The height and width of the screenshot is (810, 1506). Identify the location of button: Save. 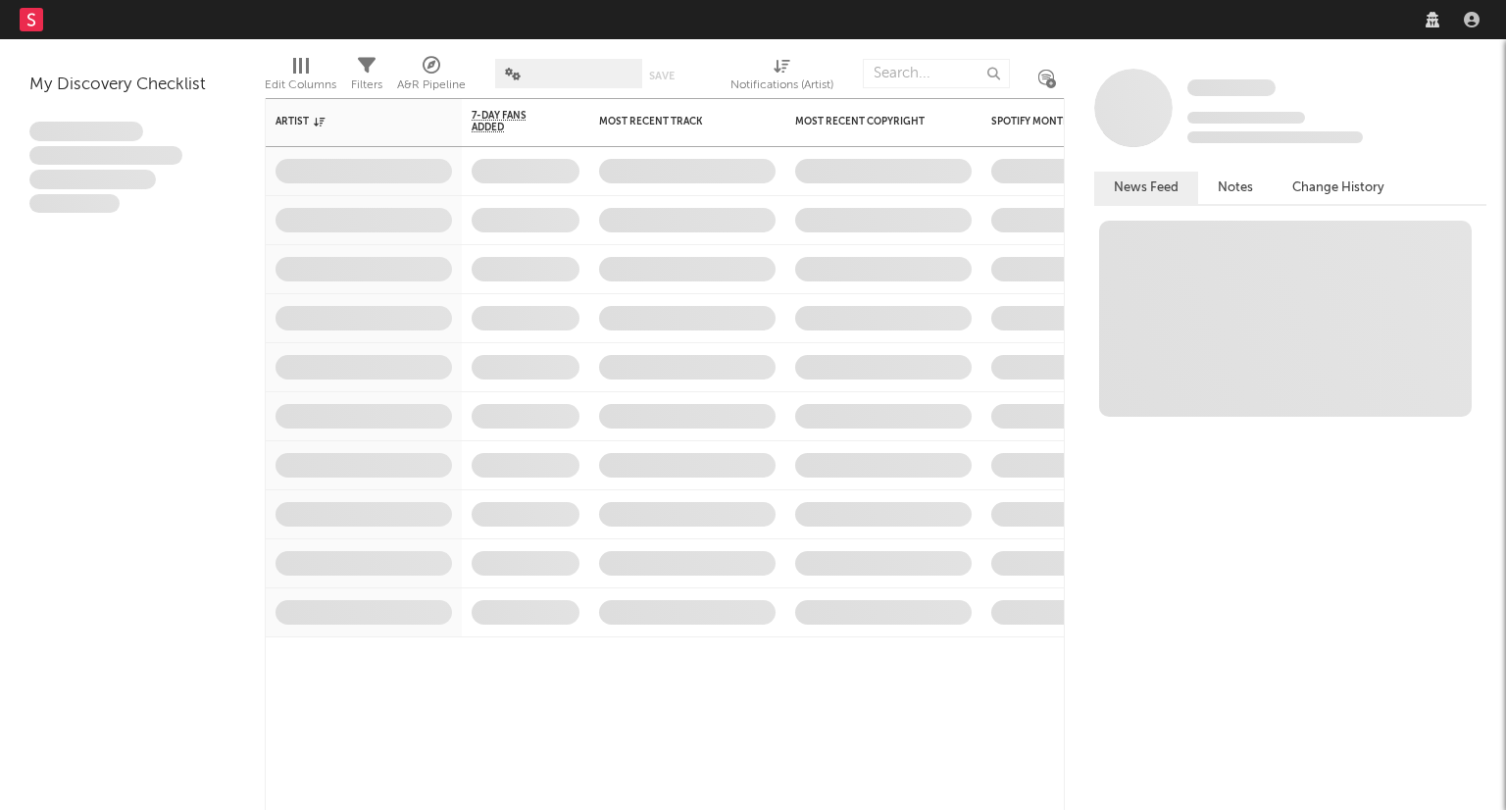
(662, 76).